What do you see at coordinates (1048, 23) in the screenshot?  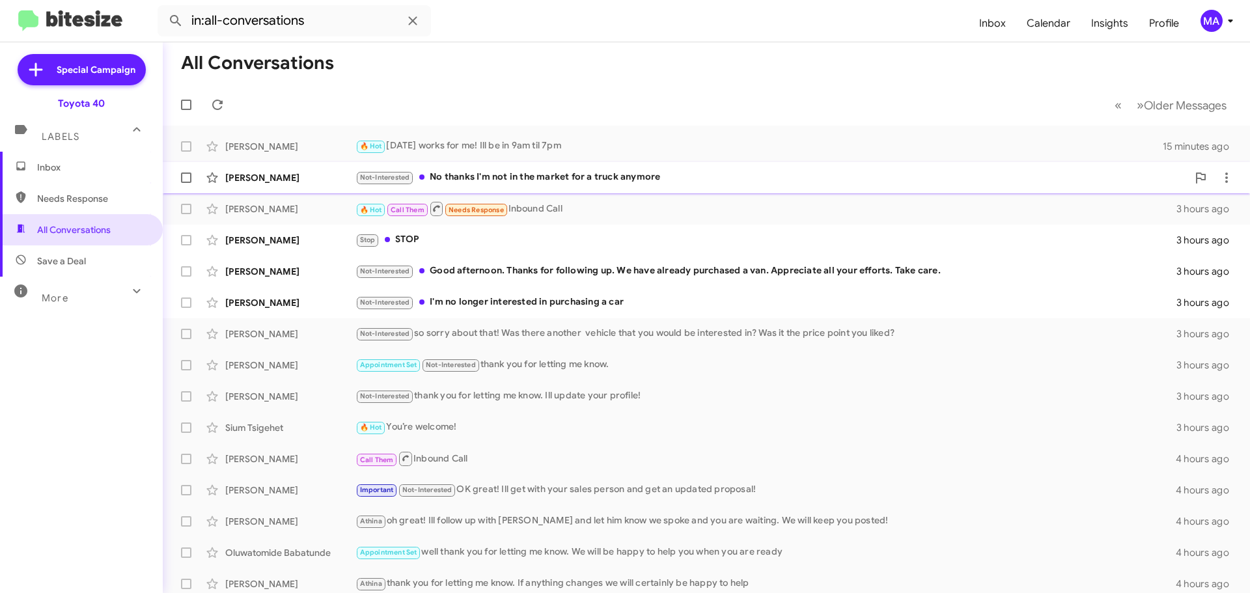 I see `a: Calendar` at bounding box center [1048, 23].